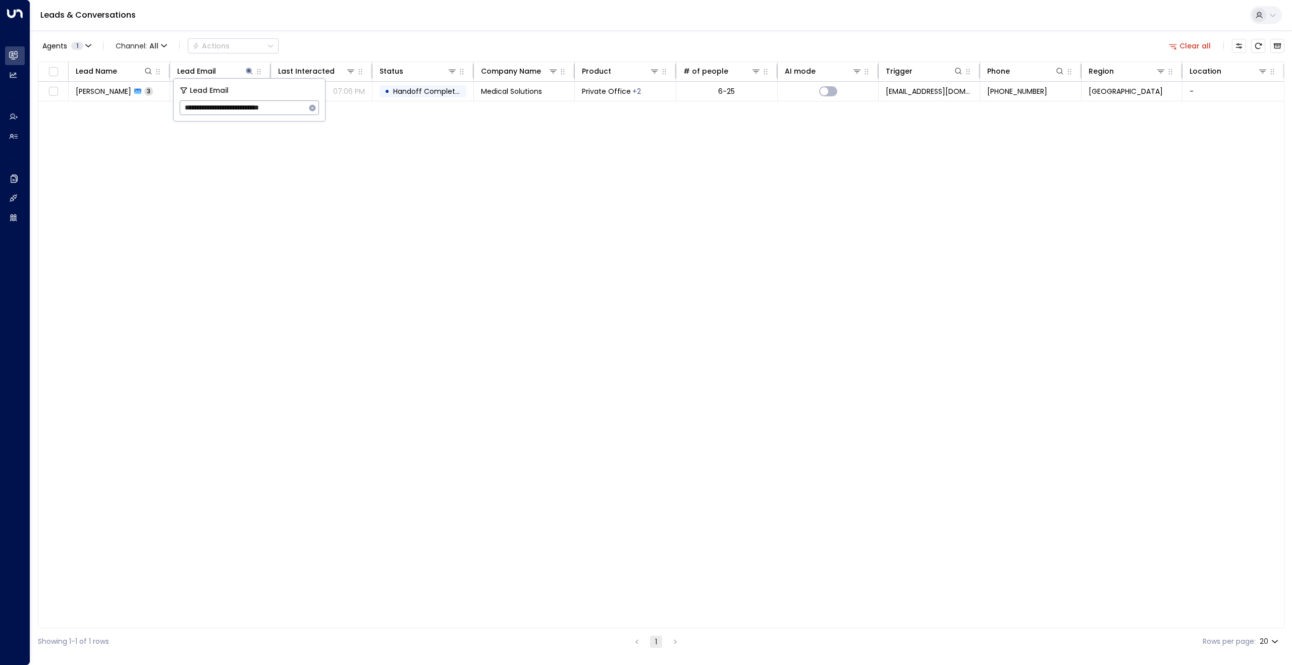 The width and height of the screenshot is (1292, 665). I want to click on div: Private Suite,Resident Desk, so click(636, 91).